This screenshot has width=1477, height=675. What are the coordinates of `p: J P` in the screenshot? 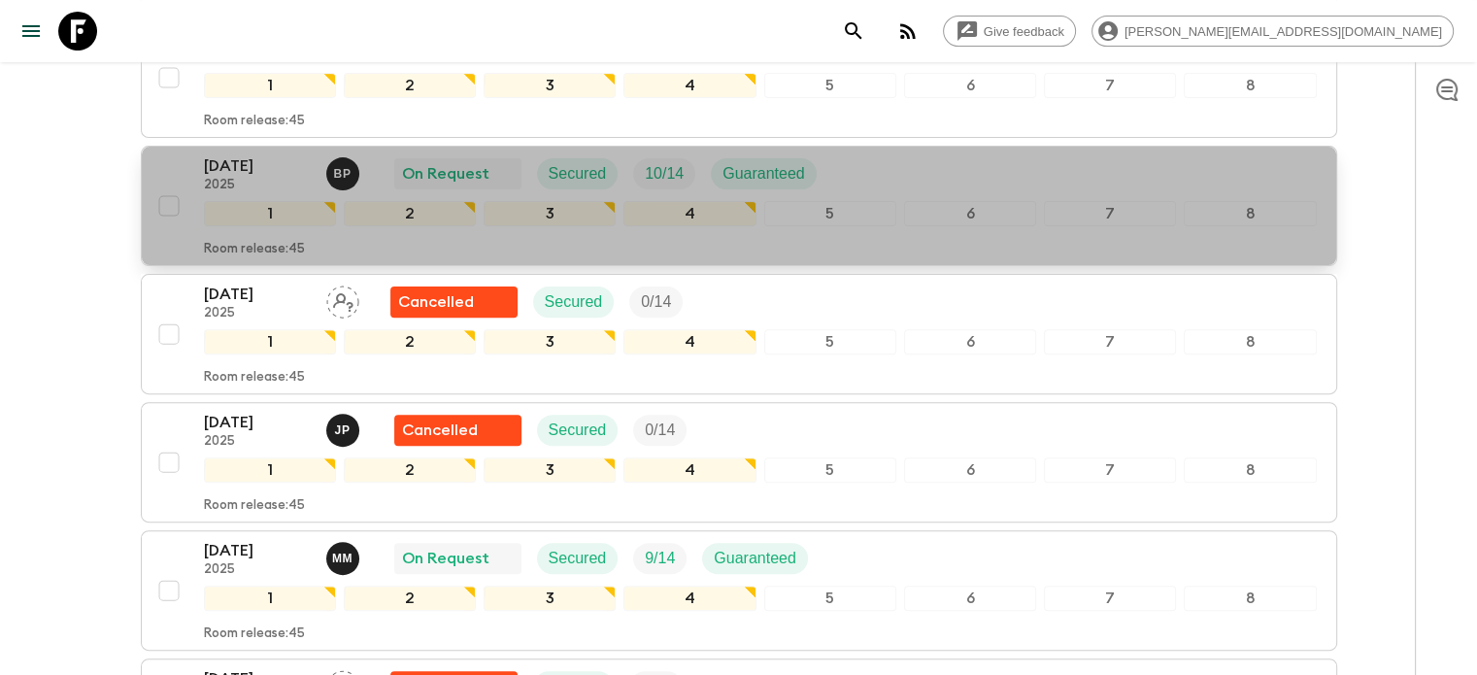 It's located at (343, 430).